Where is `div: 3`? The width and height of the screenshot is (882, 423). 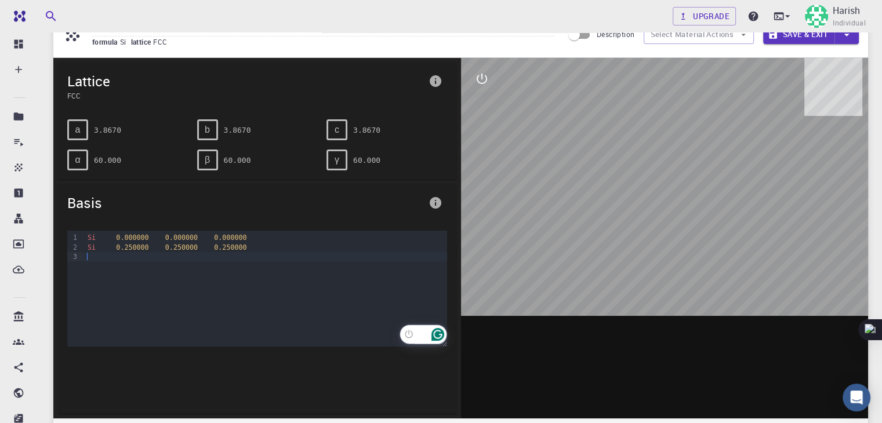
div: 3 is located at coordinates (73, 257).